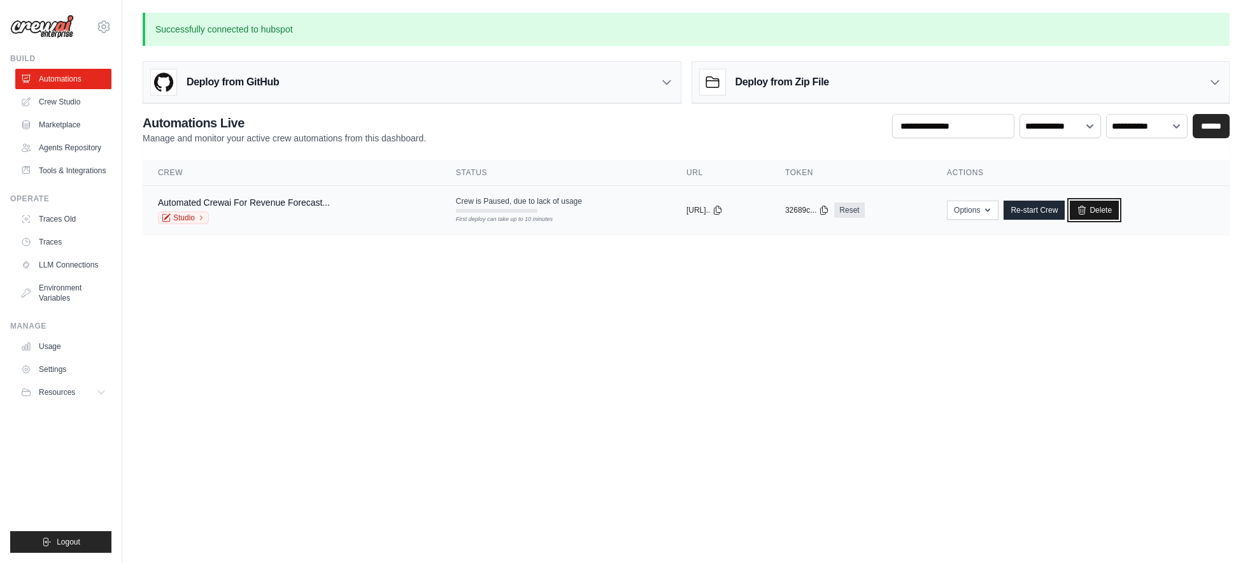 The height and width of the screenshot is (563, 1250). Describe the element at coordinates (68, 542) in the screenshot. I see `span: Logout` at that location.